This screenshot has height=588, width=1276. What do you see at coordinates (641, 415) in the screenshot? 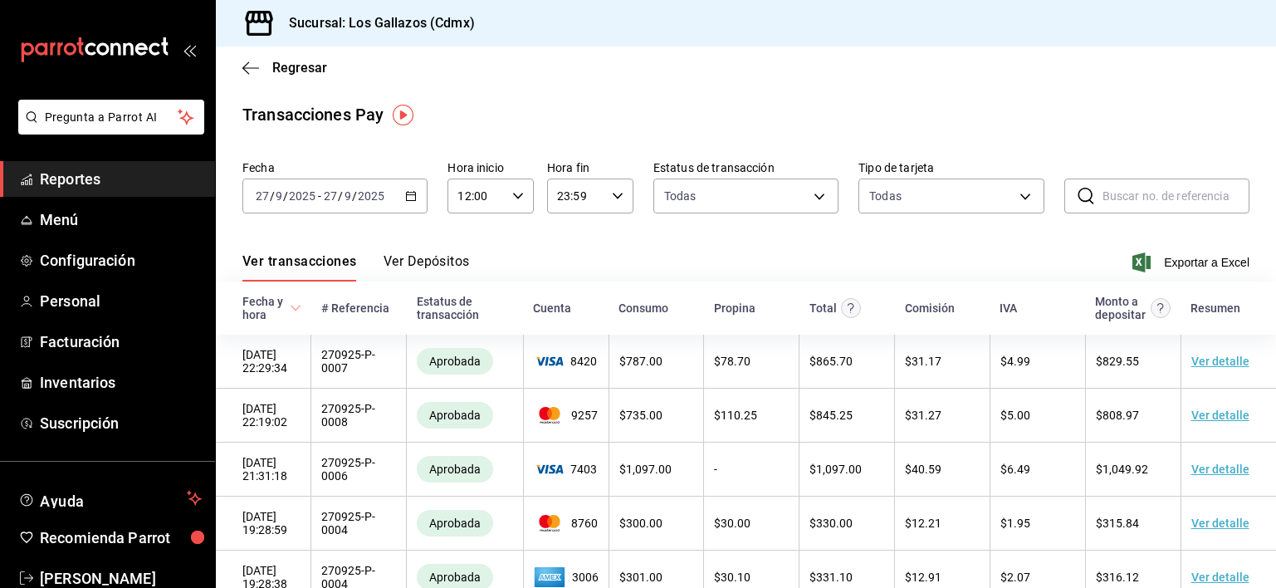
I see `span: $ 735.00` at bounding box center [641, 415].